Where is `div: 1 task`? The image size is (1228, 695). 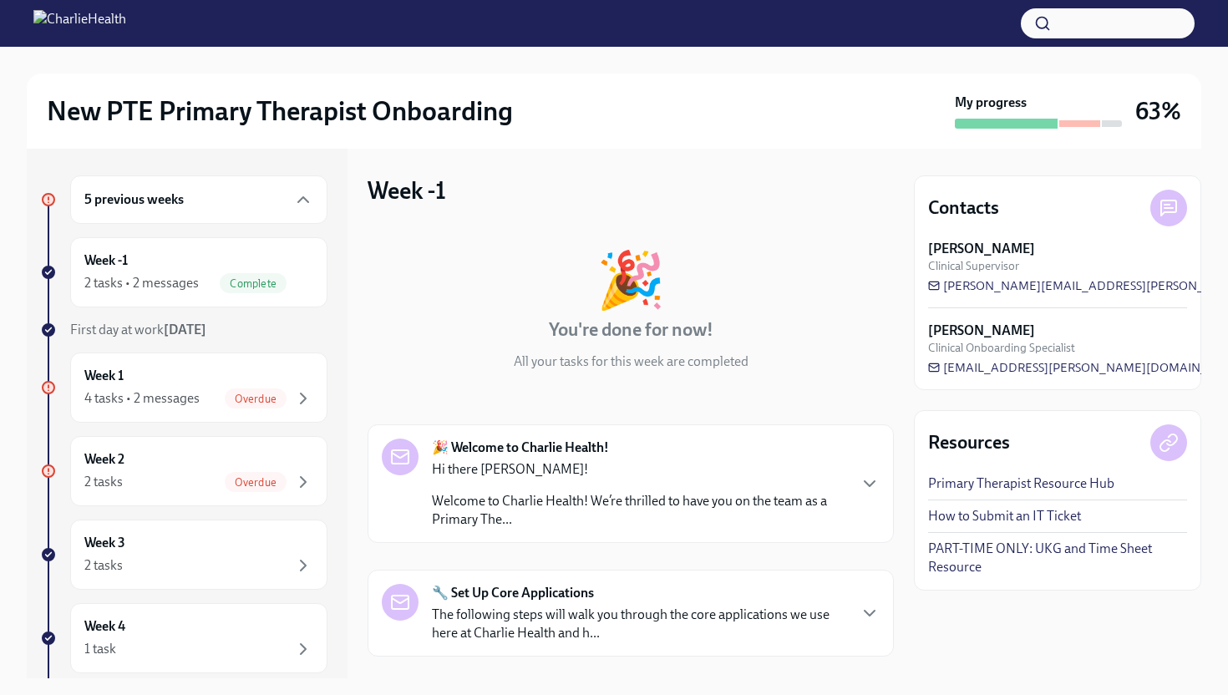 div: 1 task is located at coordinates (100, 649).